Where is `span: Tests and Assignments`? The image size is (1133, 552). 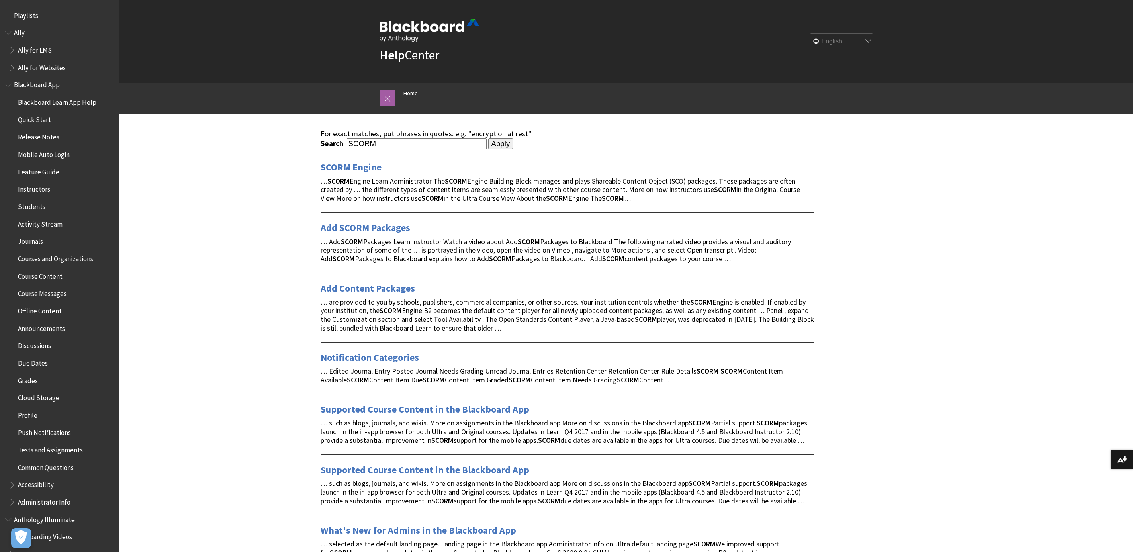 span: Tests and Assignments is located at coordinates (50, 449).